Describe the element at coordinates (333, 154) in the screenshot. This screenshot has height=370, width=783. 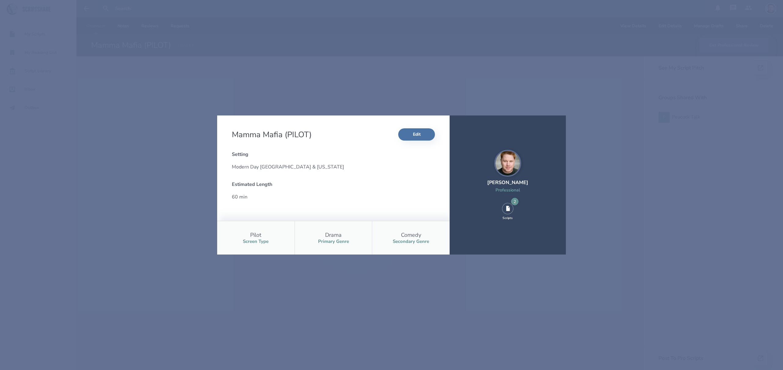
I see `div: Setting` at that location.